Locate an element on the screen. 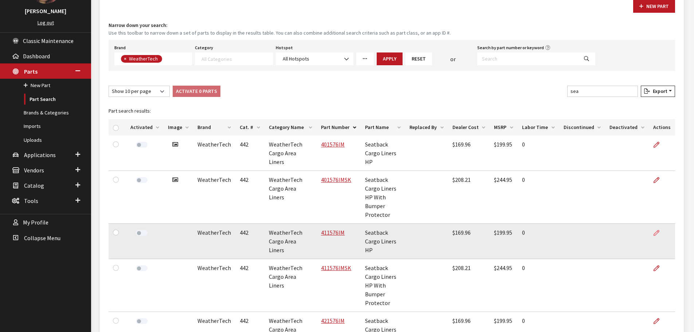 This screenshot has width=694, height=332. th: Activated: activate to sort column ascending is located at coordinates (145, 127).